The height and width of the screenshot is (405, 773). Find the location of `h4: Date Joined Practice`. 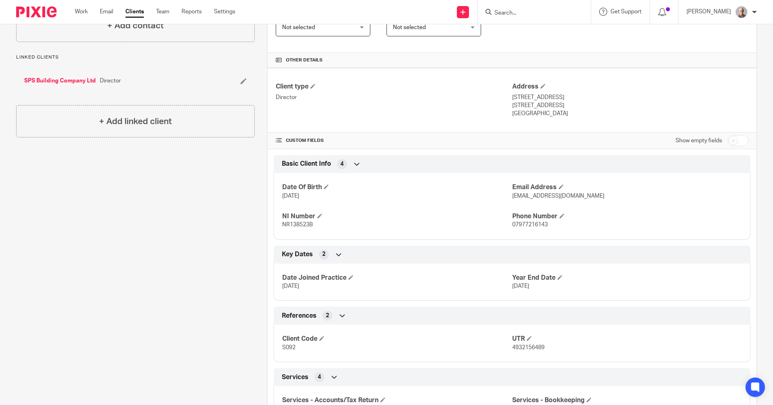

h4: Date Joined Practice is located at coordinates (397, 278).